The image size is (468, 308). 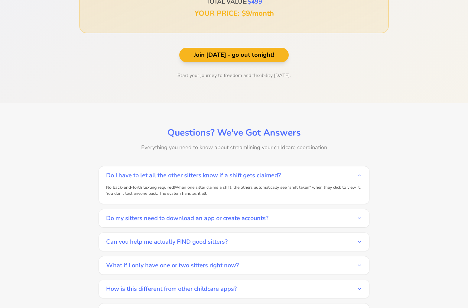 What do you see at coordinates (234, 194) in the screenshot?
I see `div: When one sitter claims a shift, the others automatically see "shift taken" when they click to vie...` at bounding box center [234, 194].